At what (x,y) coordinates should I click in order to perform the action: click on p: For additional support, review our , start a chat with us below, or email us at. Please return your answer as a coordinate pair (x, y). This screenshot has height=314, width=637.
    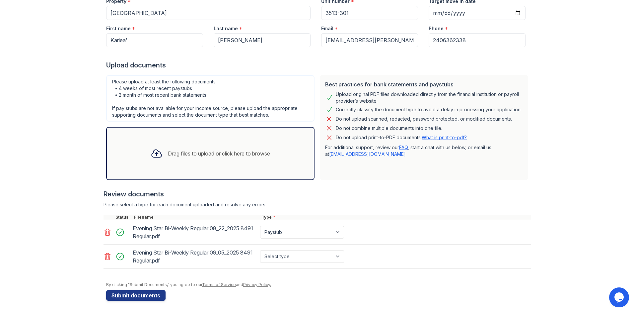
    Looking at the image, I should click on (424, 151).